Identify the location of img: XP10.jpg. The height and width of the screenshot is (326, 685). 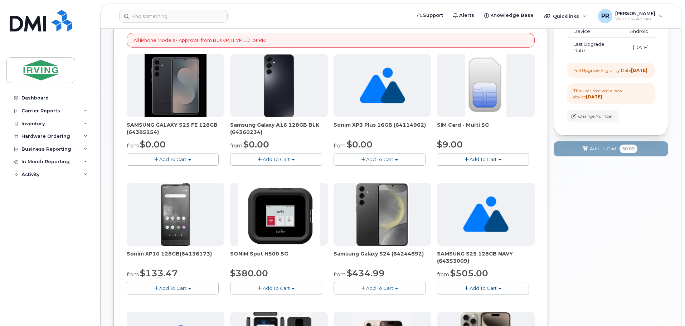
(175, 215).